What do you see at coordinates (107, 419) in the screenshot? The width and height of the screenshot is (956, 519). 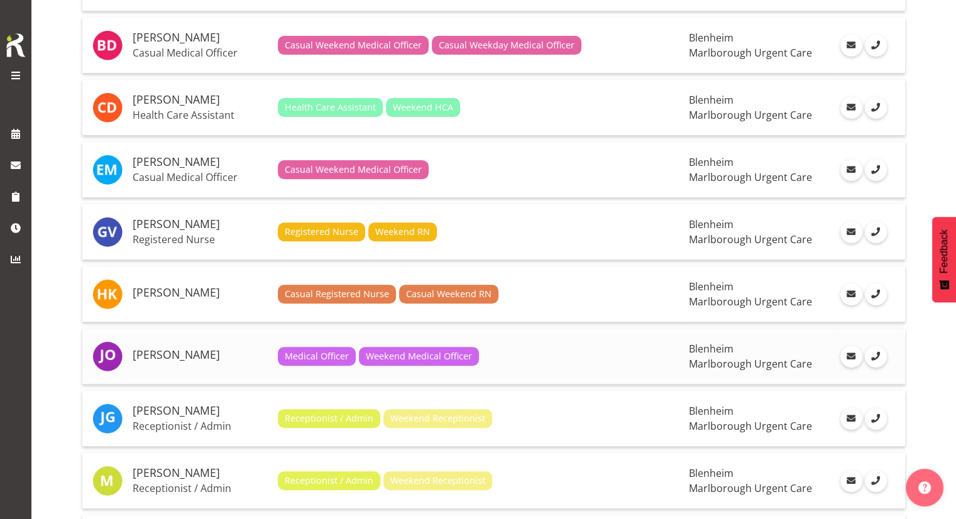 I see `img: josephine-godinez11850.jpg` at bounding box center [107, 419].